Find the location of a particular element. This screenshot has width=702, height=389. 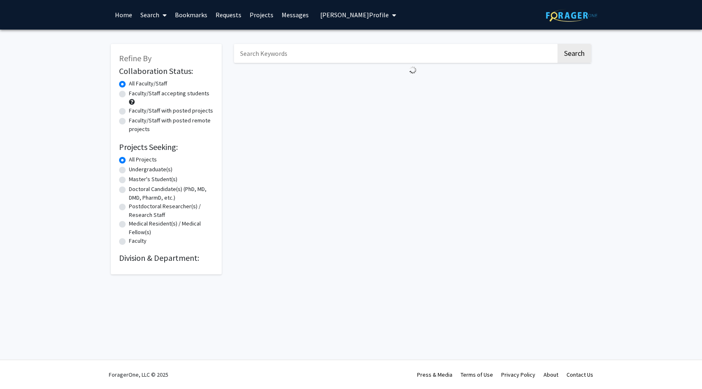

label: Faculty/Staff with posted remote projects is located at coordinates (171, 125).